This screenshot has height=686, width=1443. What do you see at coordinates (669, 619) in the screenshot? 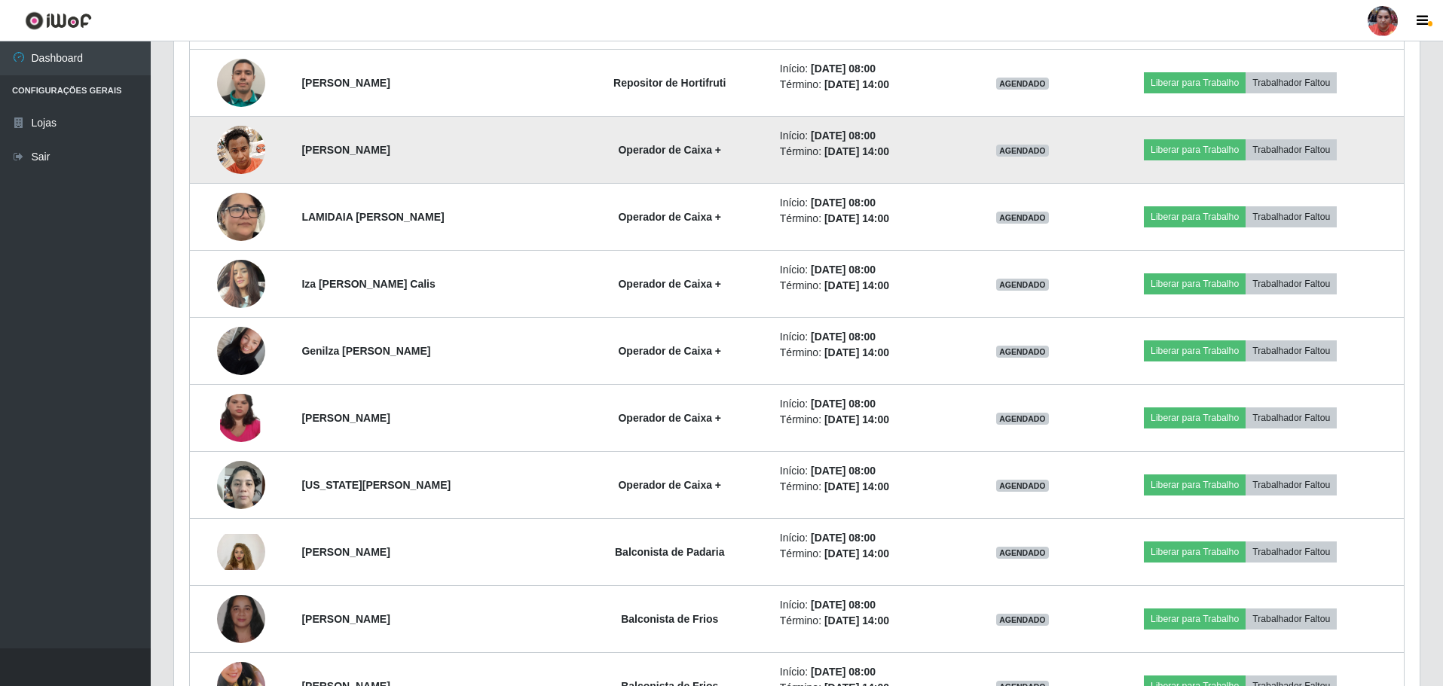
I see `strong: Balconista de Frios` at bounding box center [669, 619].